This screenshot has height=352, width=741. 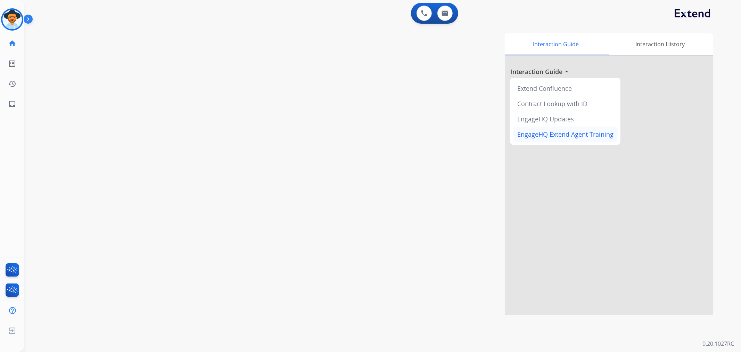 I want to click on div: Contract Lookup with ID, so click(x=565, y=104).